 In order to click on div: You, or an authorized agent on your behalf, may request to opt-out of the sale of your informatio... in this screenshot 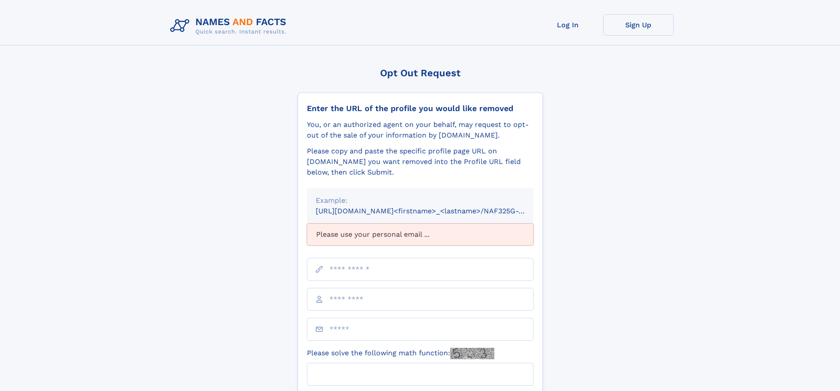, I will do `click(420, 130)`.